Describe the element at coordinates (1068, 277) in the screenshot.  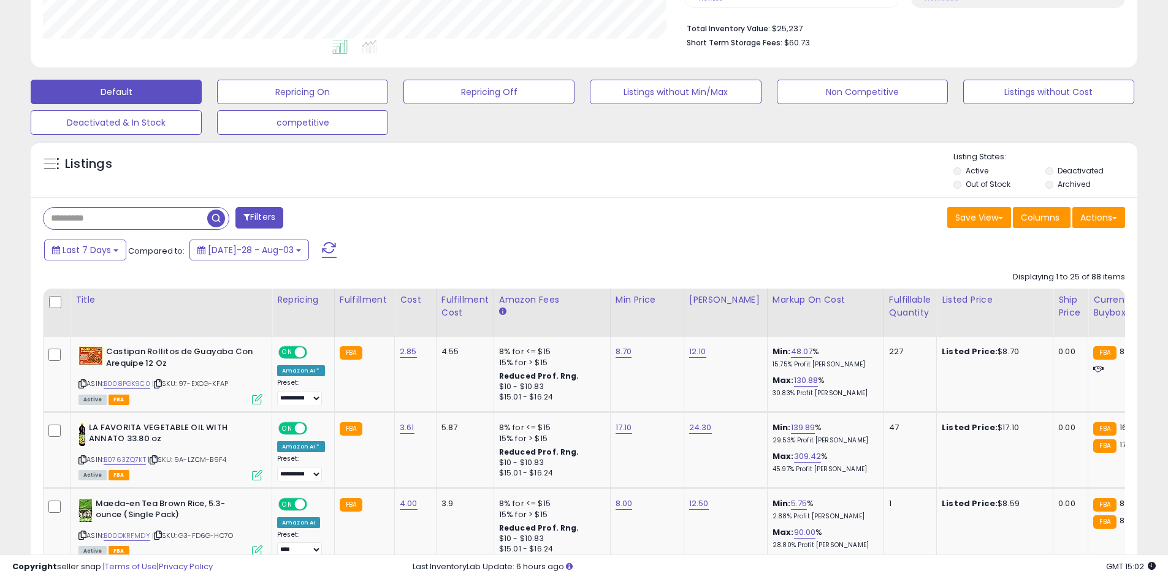
I see `div: Displaying 1 to 25 of 88 items` at that location.